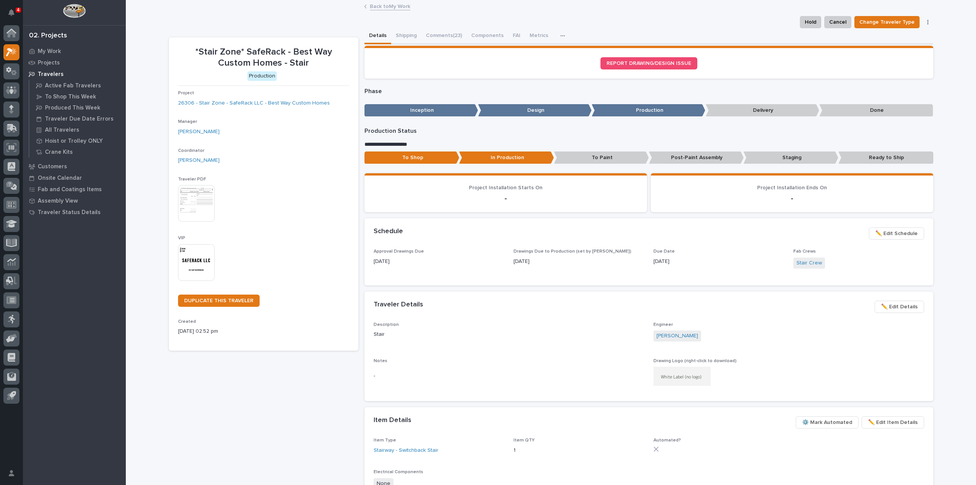 Image resolution: width=976 pixels, height=485 pixels. Describe the element at coordinates (74, 189) in the screenshot. I see `a: Fab and Coatings Items` at that location.